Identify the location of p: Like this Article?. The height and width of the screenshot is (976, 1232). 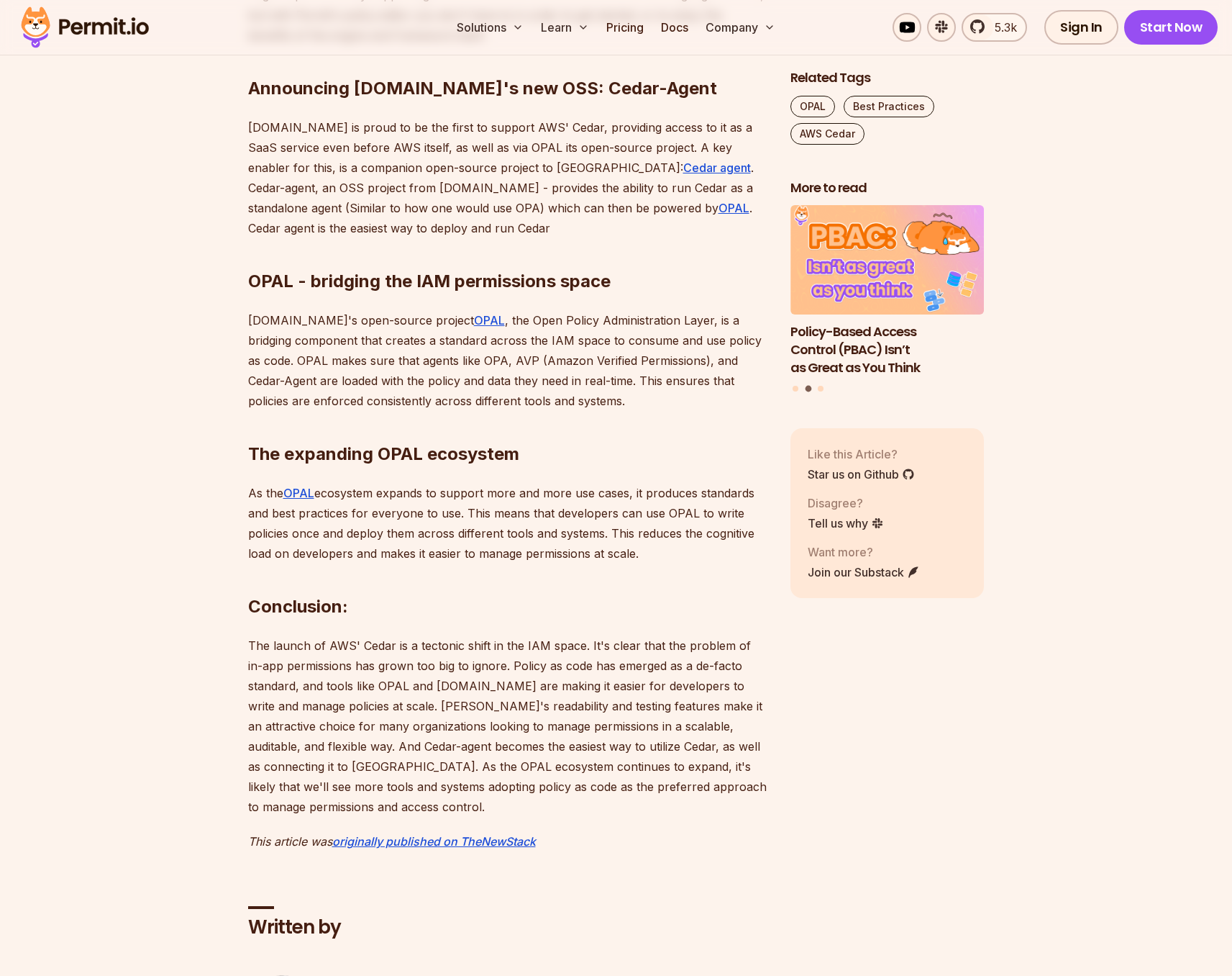
(861, 454).